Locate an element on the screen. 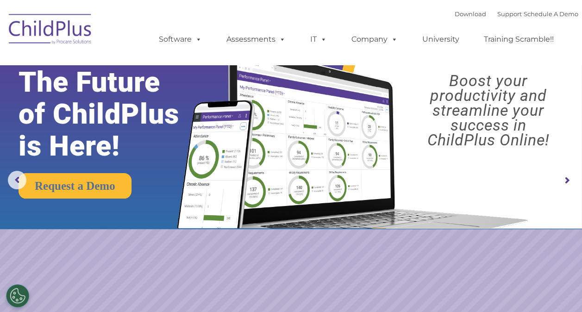 The image size is (582, 312). a: IT is located at coordinates (319, 39).